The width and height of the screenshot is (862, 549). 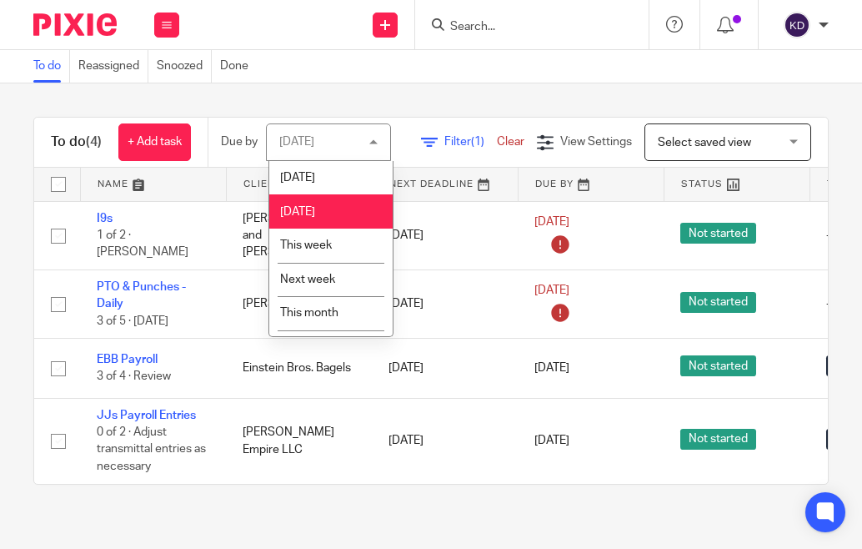 I want to click on a: Snoozed, so click(x=184, y=66).